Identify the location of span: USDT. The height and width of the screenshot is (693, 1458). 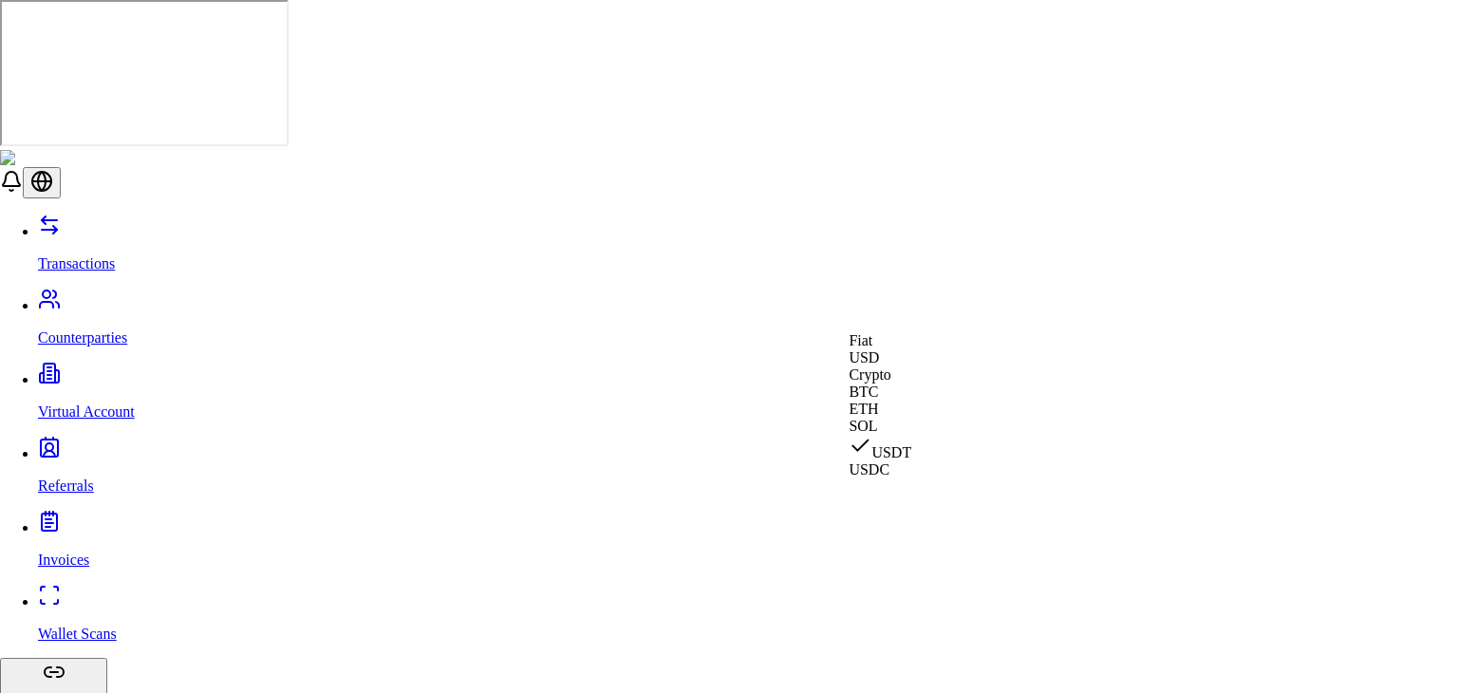
(891, 452).